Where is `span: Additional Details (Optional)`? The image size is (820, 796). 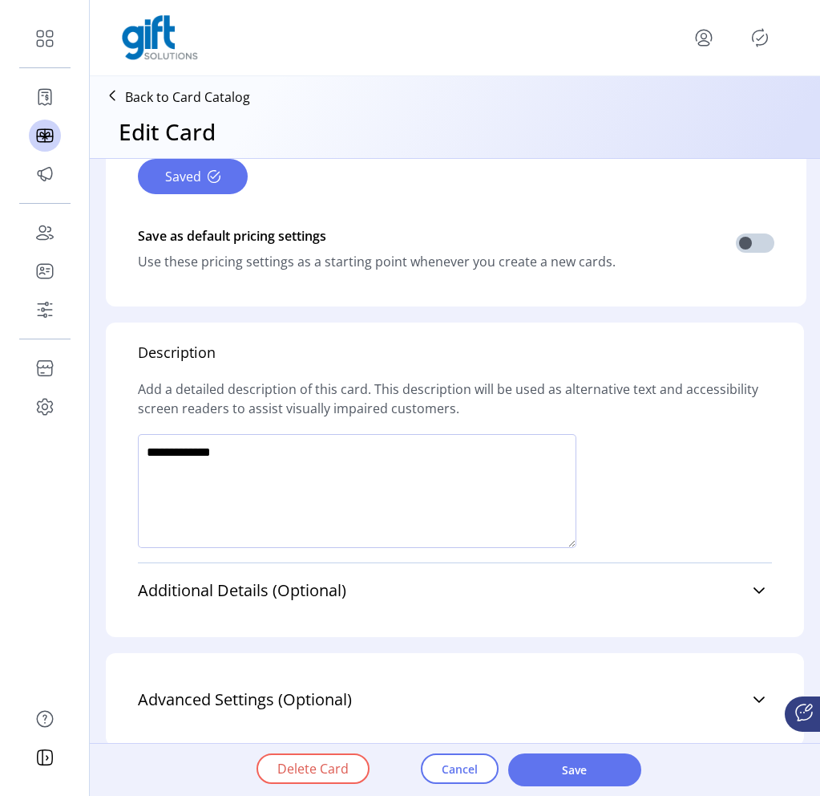 span: Additional Details (Optional) is located at coordinates (242, 590).